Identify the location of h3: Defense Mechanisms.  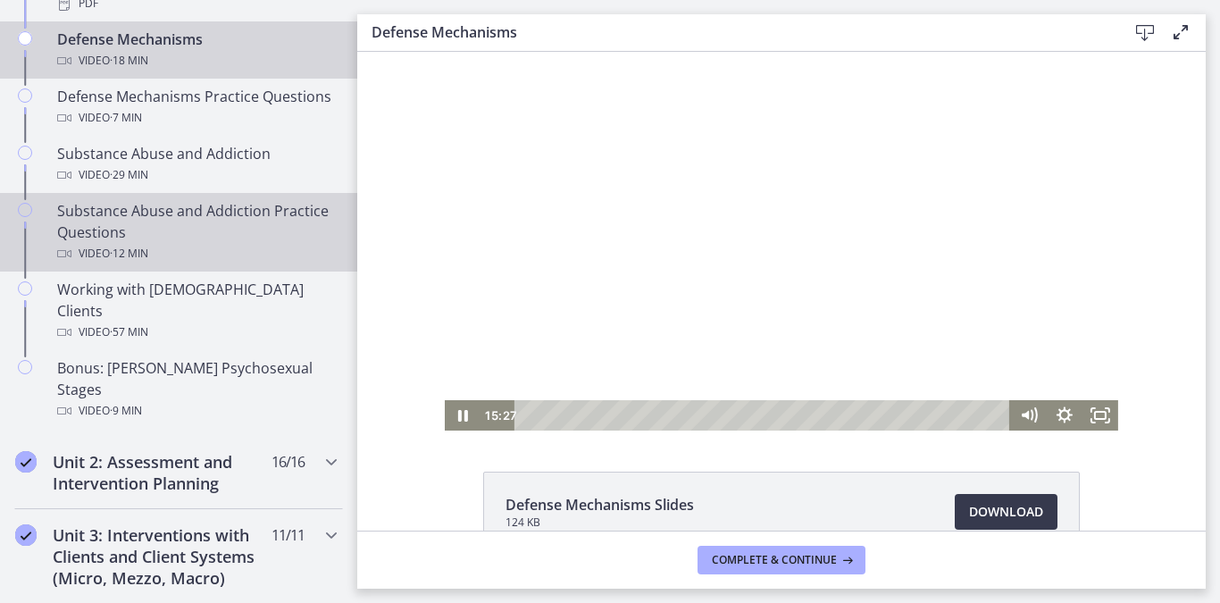
(735, 32).